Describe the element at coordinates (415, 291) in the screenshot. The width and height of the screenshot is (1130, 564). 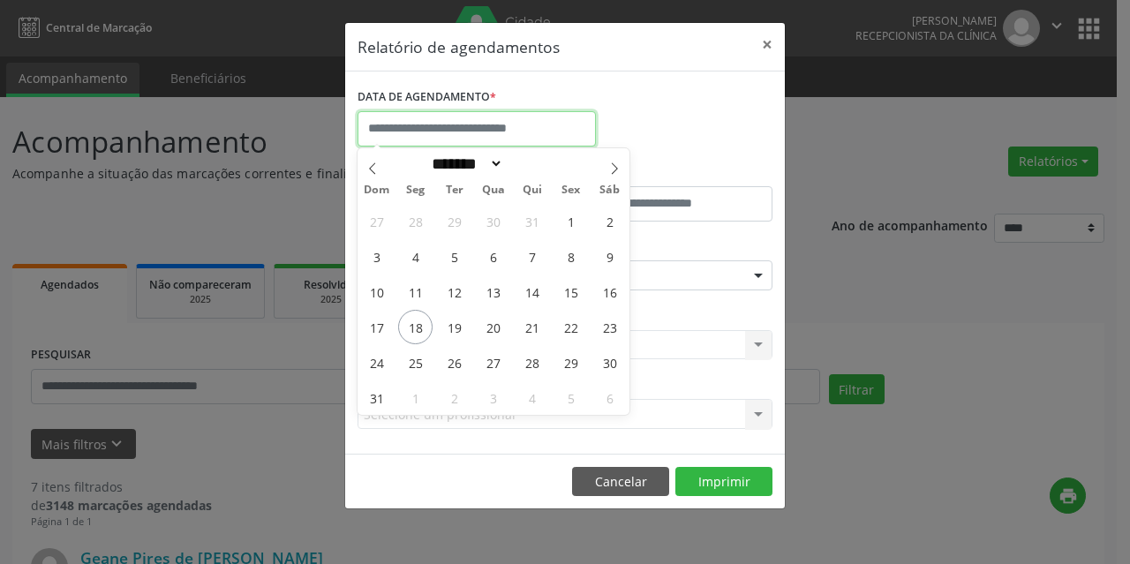
I see `span: Agosto 11, 2025` at that location.